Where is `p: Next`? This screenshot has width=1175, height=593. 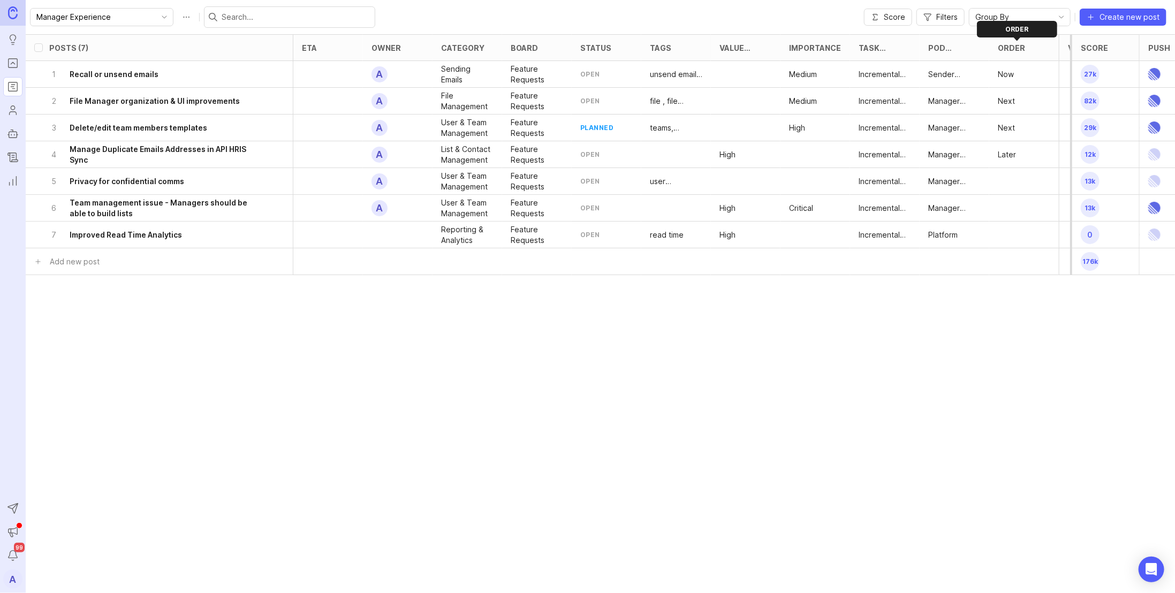 p: Next is located at coordinates (1006, 128).